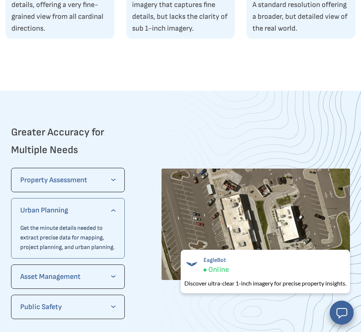  What do you see at coordinates (68, 210) in the screenshot?
I see `p: Urban Planning` at bounding box center [68, 210].